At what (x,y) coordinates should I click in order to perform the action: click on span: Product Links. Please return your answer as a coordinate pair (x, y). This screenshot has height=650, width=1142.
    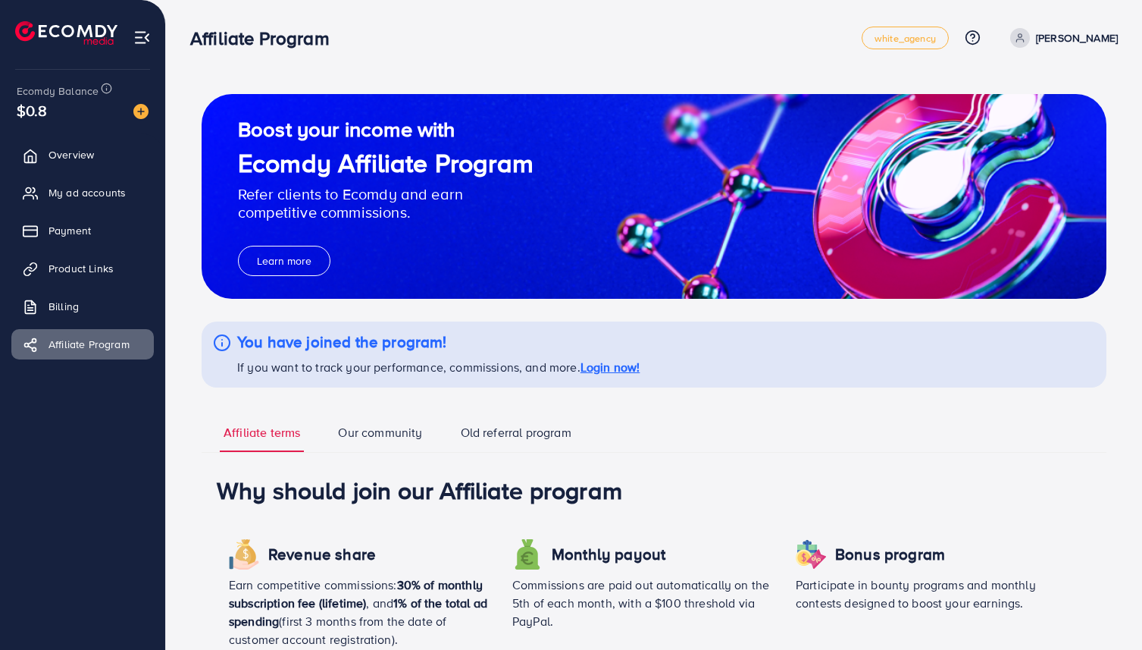
    Looking at the image, I should click on (81, 268).